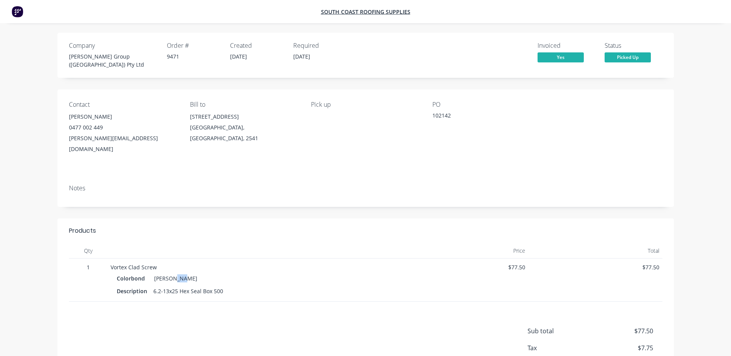  I want to click on div: Qty, so click(88, 251).